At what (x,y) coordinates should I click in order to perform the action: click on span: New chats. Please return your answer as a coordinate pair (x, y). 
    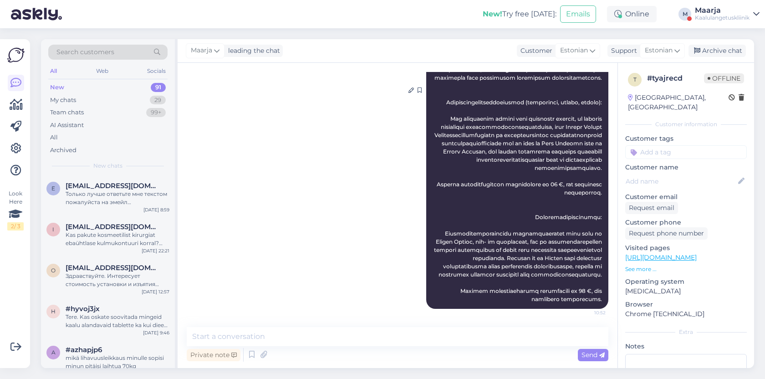
    Looking at the image, I should click on (108, 166).